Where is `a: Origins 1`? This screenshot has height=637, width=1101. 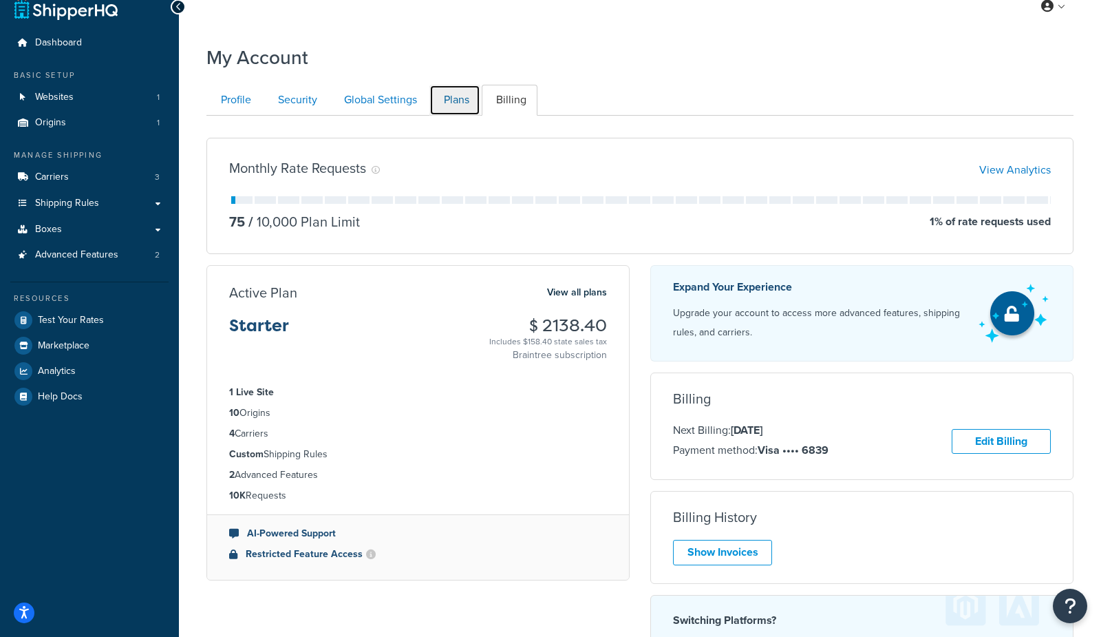 a: Origins 1 is located at coordinates (89, 123).